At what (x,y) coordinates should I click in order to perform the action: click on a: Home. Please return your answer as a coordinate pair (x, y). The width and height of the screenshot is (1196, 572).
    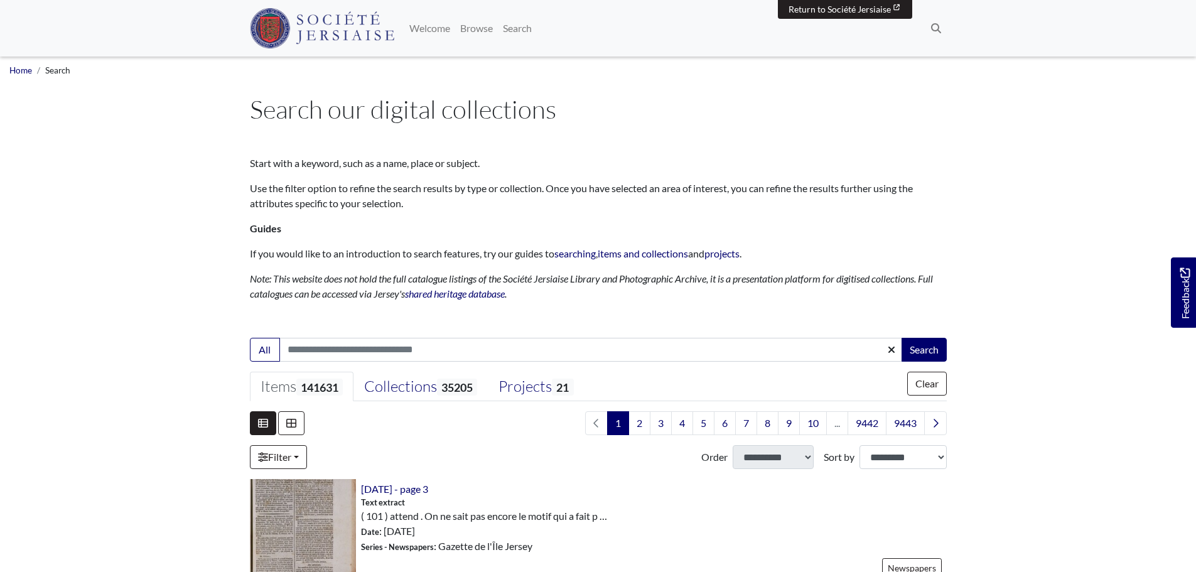
    Looking at the image, I should click on (21, 70).